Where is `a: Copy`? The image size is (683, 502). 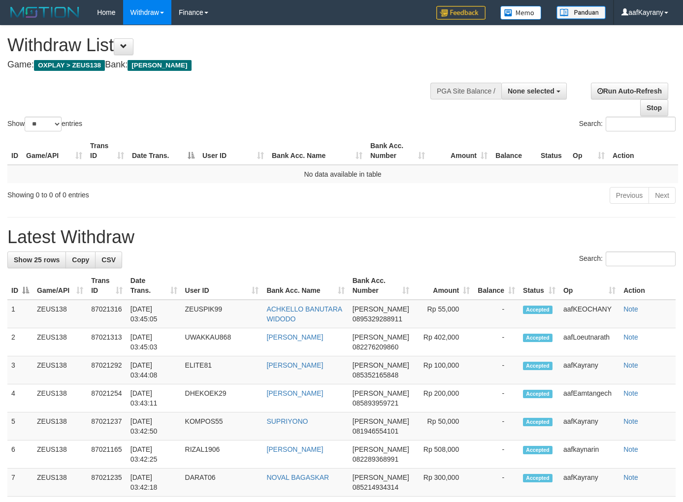 a: Copy is located at coordinates (80, 260).